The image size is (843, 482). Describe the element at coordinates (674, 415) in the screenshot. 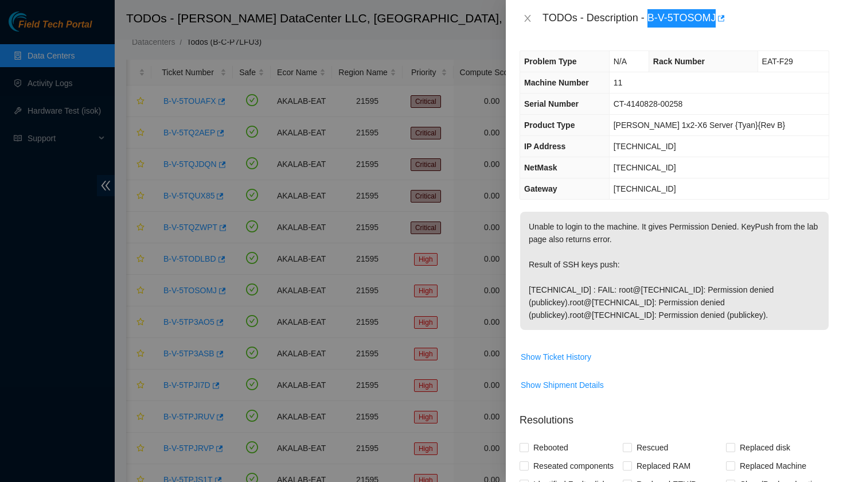

I see `p: Resolutions` at that location.